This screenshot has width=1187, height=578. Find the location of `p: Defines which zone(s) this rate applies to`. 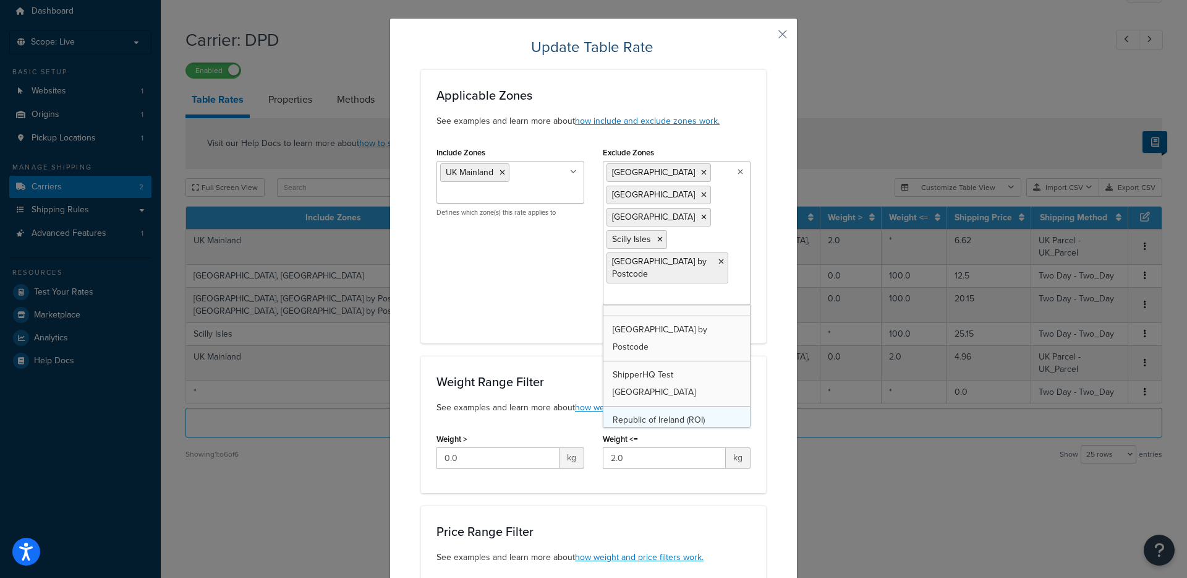

p: Defines which zone(s) this rate applies to is located at coordinates (510, 212).